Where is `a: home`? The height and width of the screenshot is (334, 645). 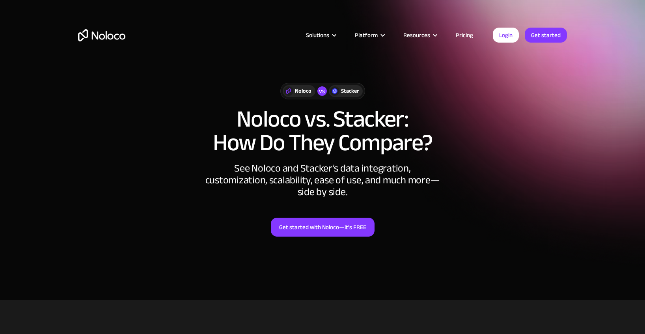 a: home is located at coordinates (102, 35).